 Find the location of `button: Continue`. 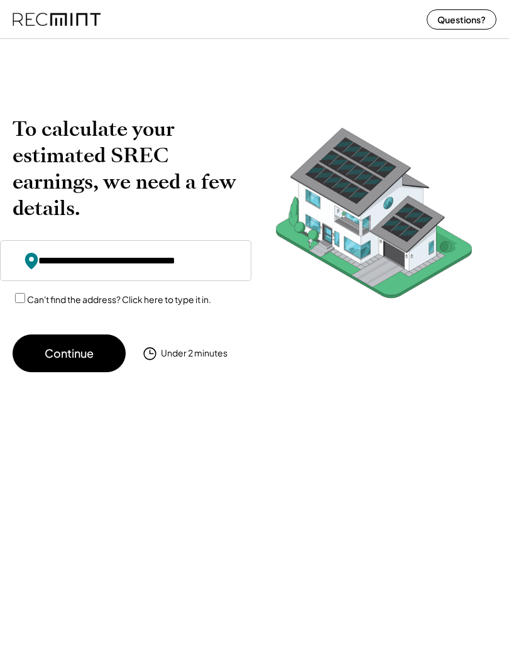

button: Continue is located at coordinates (69, 353).